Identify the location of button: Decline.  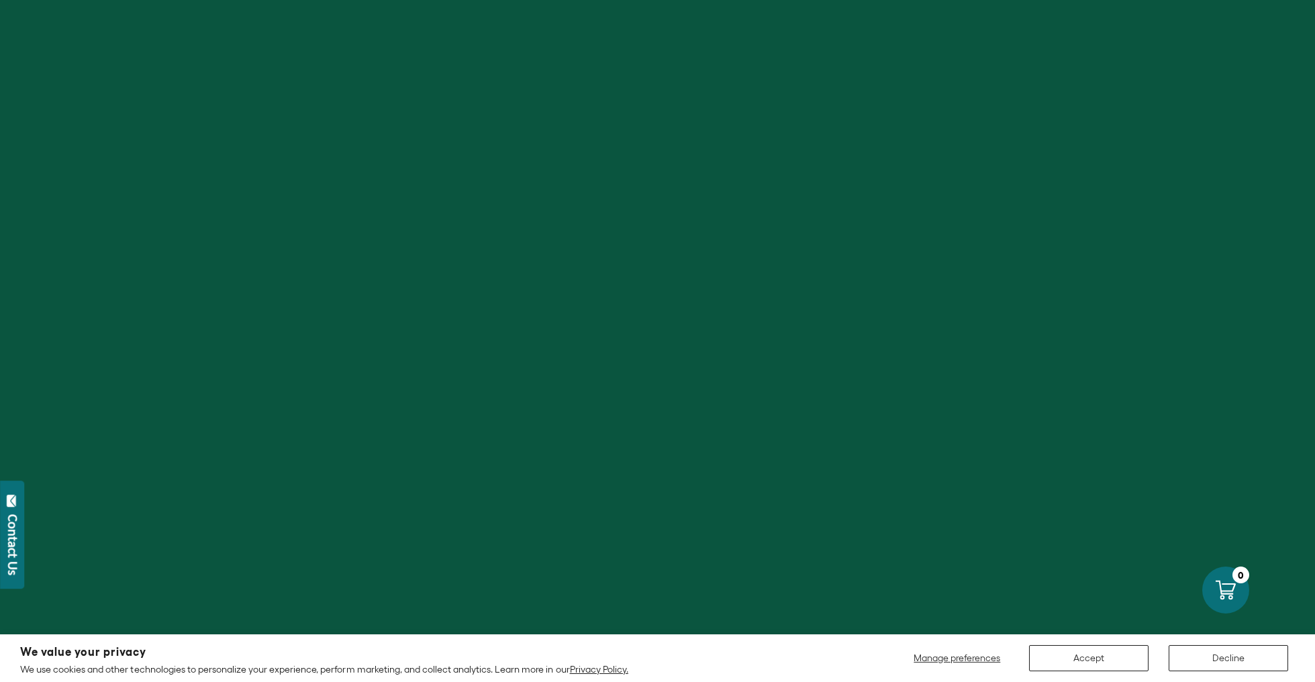
(1228, 658).